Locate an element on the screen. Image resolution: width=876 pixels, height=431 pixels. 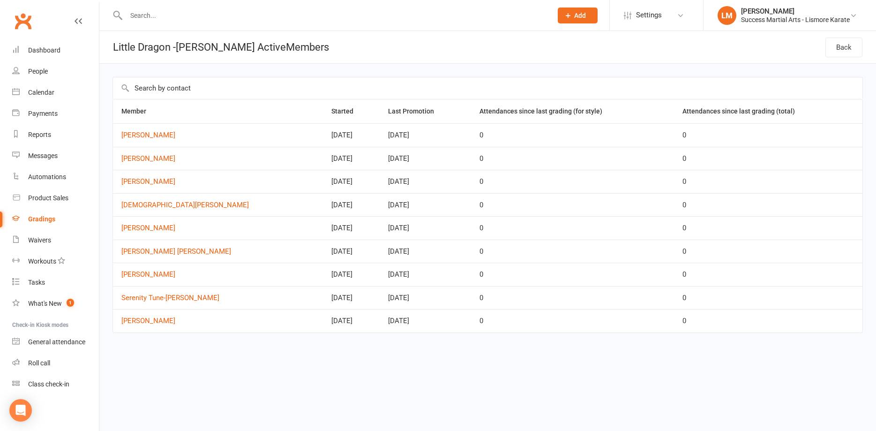
div: Class check-in is located at coordinates (49, 384).